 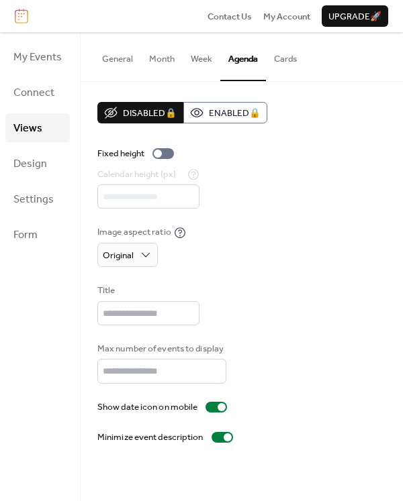 I want to click on button: Week, so click(x=201, y=56).